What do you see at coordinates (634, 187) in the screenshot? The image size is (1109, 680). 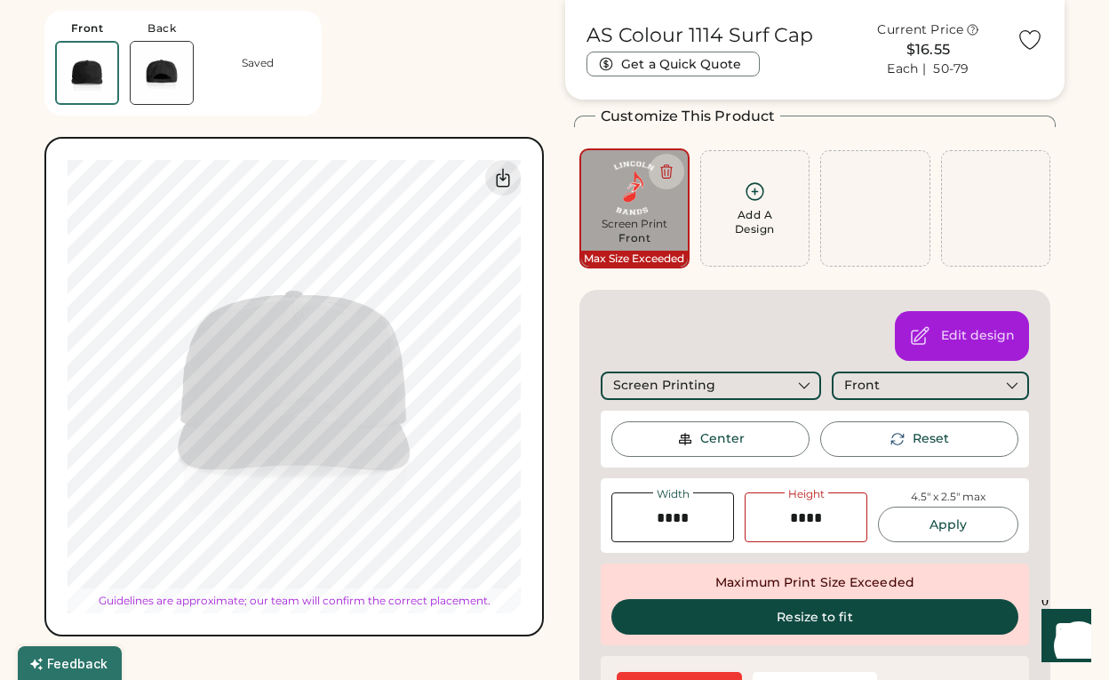 I see `img: FINAL Lincoln Bands transparent bg.png` at bounding box center [634, 187].